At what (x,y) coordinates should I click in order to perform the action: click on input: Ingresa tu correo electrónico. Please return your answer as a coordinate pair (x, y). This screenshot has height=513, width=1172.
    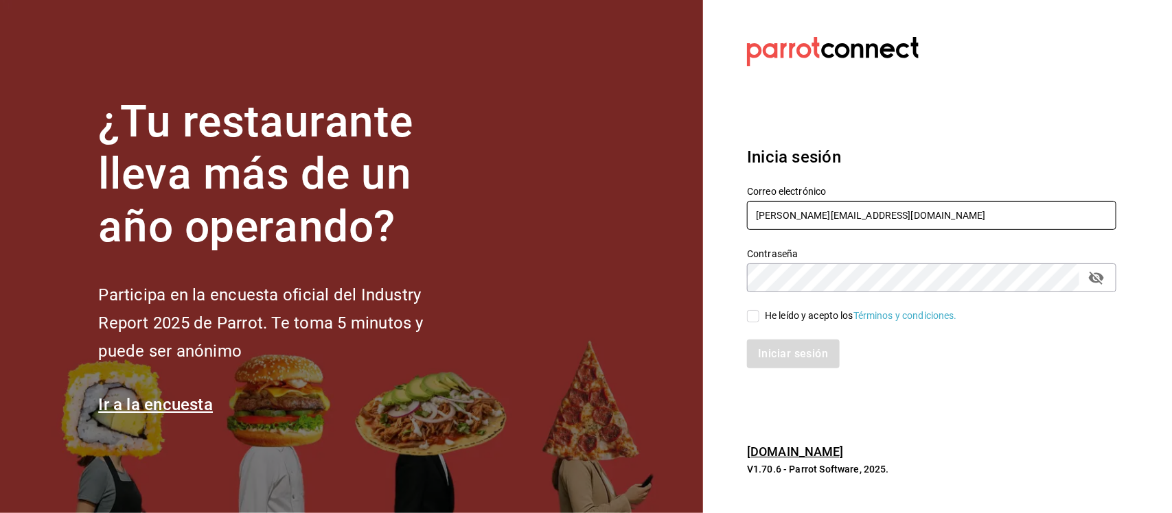
    Looking at the image, I should click on (931, 216).